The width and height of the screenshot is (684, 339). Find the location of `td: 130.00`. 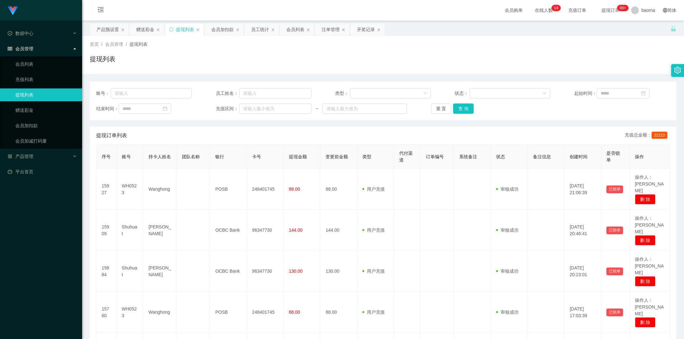

td: 130.00 is located at coordinates (338, 271).